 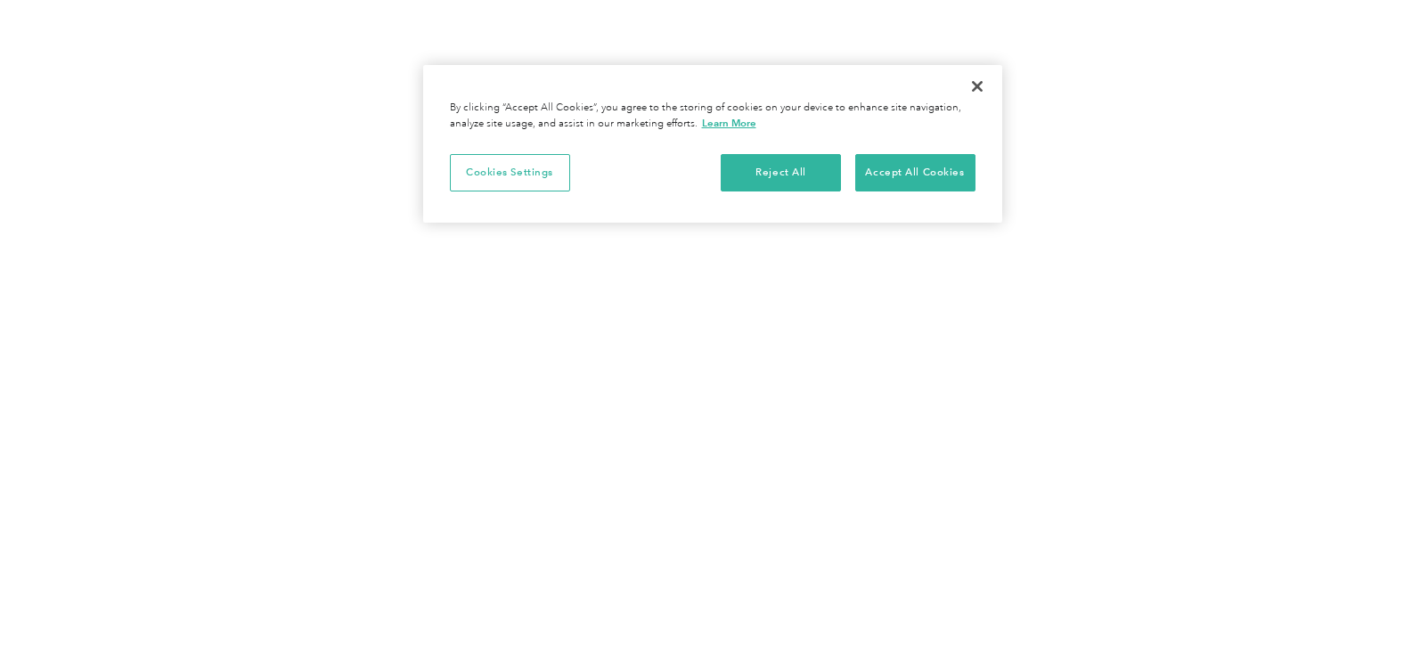 I want to click on div: By clicking “Accept All Cookies”, you agree to the storing of cookies on your device to enhance s..., so click(x=712, y=116).